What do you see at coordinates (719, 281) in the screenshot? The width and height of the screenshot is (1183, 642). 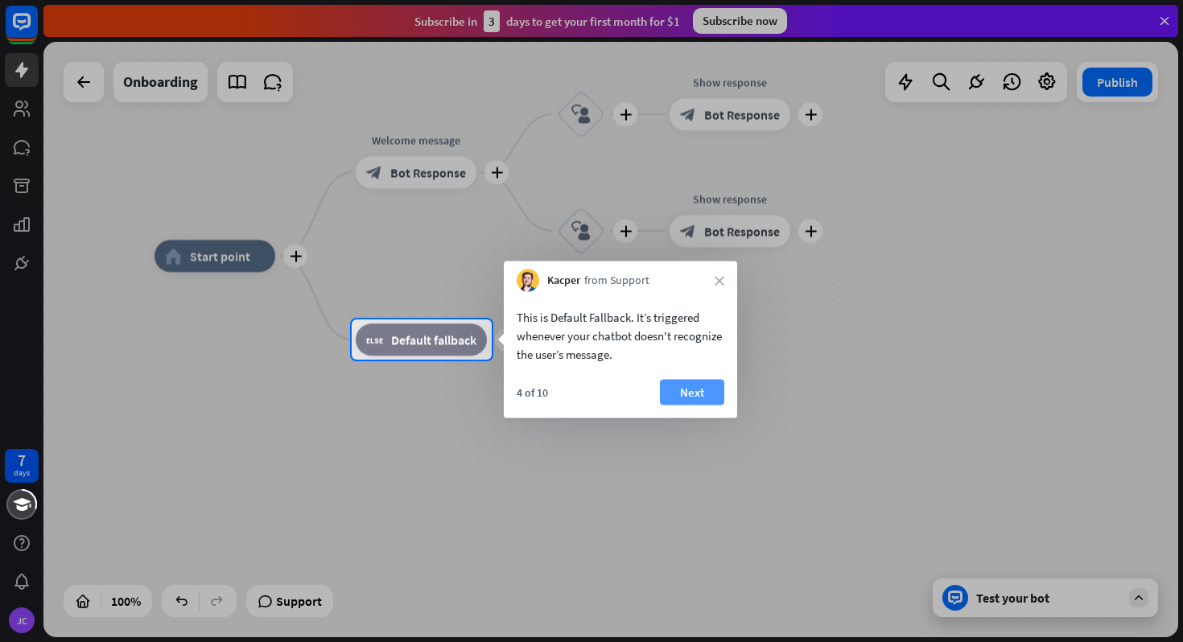 I see `i: close` at bounding box center [719, 281].